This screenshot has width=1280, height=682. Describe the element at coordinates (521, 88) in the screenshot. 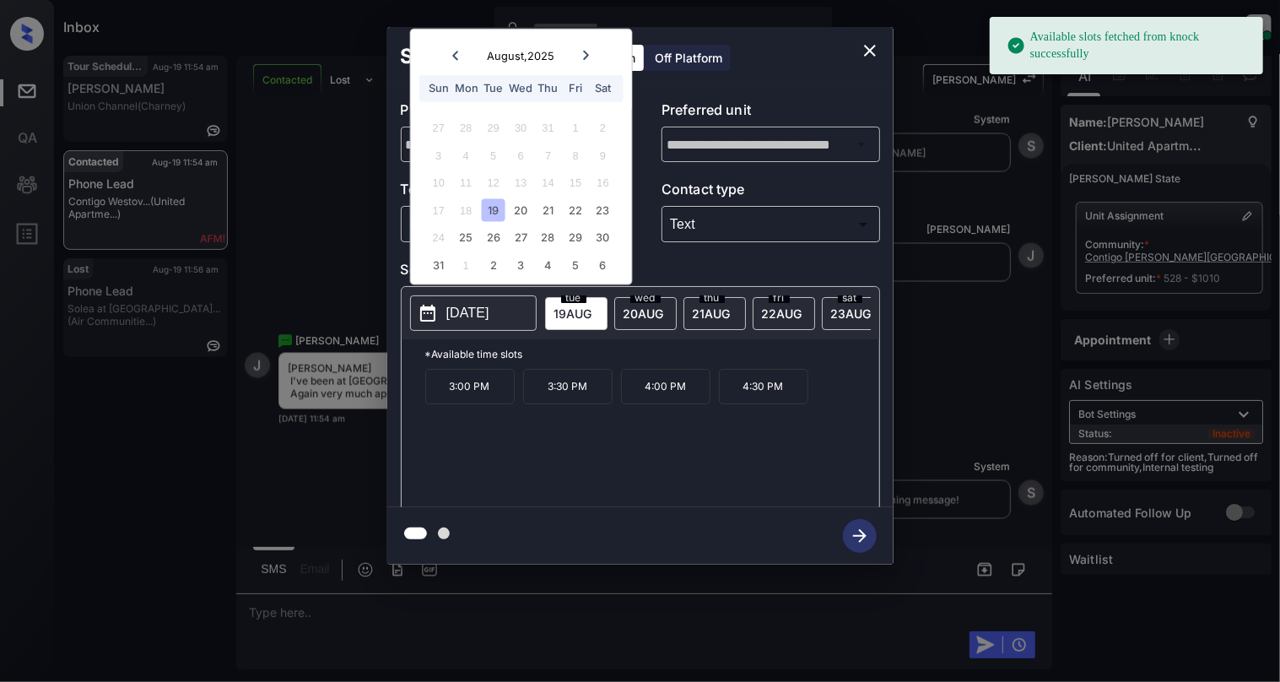

I see `div: Wed` at that location.